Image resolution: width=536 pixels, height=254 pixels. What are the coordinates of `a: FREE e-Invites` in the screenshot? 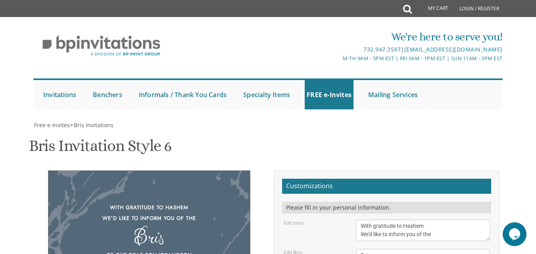 It's located at (329, 95).